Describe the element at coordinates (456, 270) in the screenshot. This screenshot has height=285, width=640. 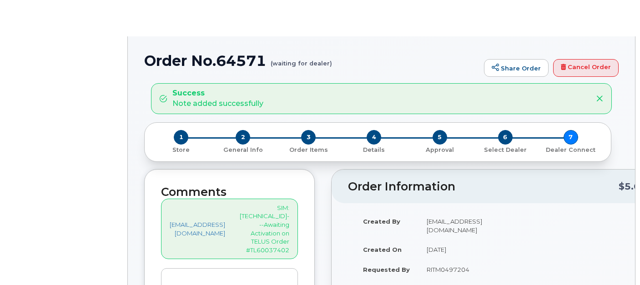
I see `td: RITM0497204` at that location.